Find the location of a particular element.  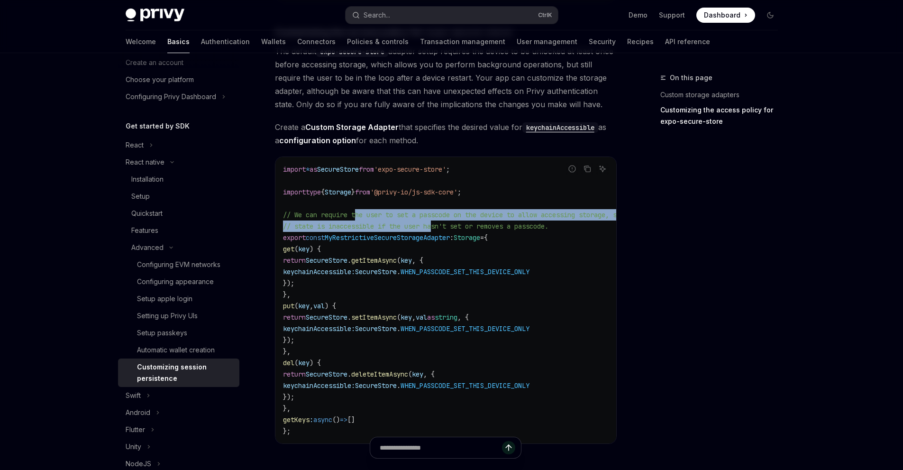

span: export is located at coordinates (294, 237).